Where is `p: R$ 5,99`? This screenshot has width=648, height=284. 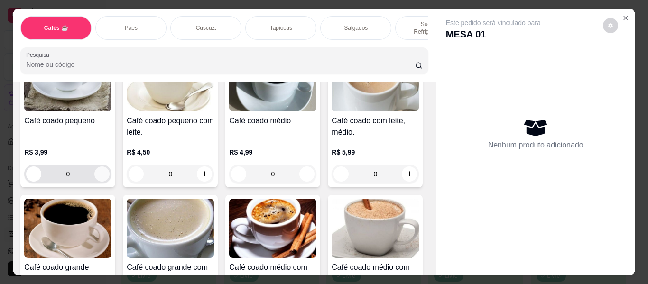
p: R$ 5,99 is located at coordinates (375, 152).